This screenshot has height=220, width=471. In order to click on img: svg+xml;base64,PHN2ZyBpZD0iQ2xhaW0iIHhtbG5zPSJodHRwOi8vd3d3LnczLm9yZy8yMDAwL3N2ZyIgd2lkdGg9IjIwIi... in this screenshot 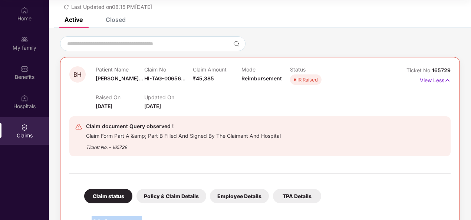, I will do `click(24, 128)`.